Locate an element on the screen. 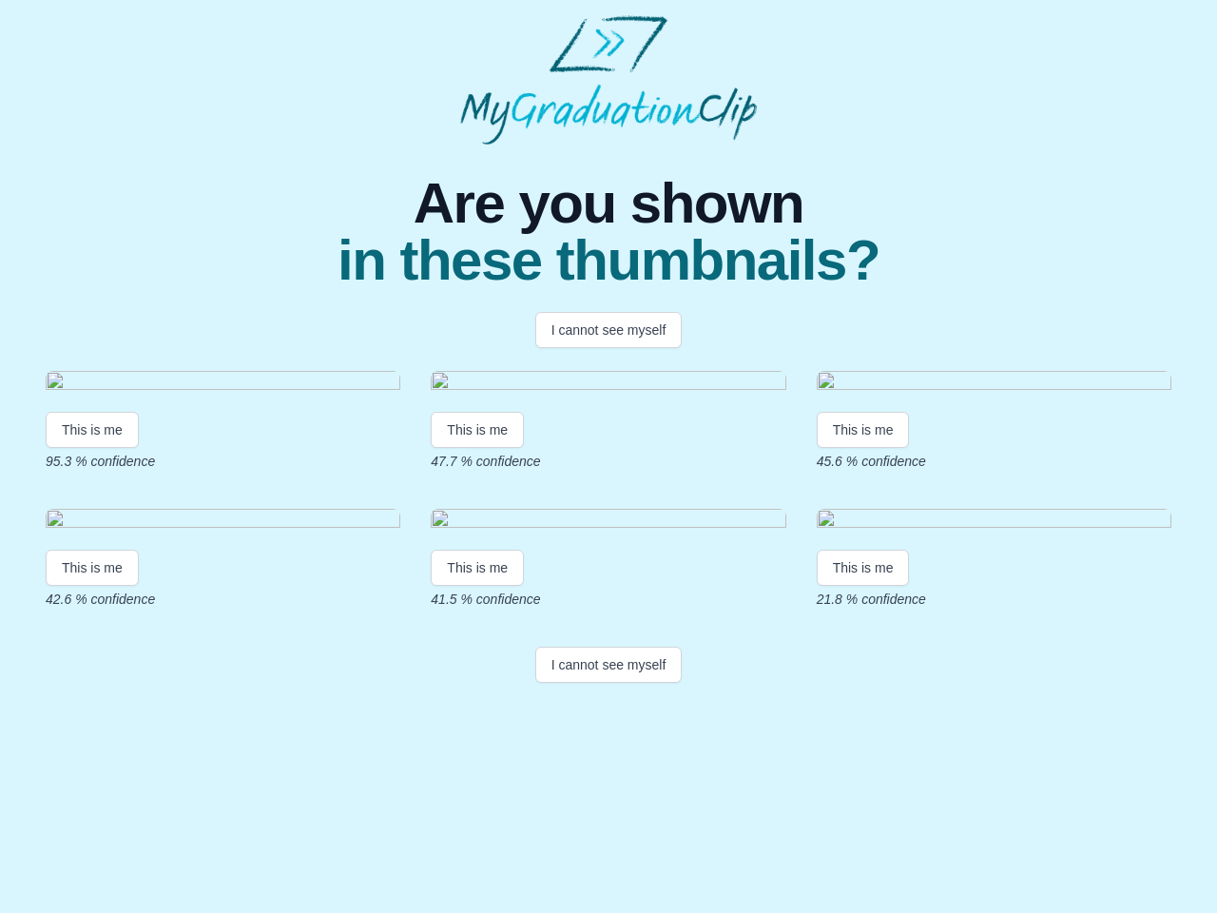  p: 21.8 % confidence is located at coordinates (994, 599).